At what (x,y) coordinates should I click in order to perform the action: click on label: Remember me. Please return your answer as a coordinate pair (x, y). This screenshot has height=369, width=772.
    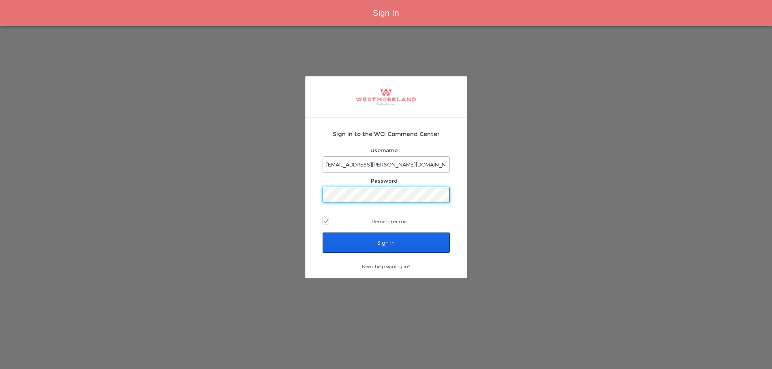
    Looking at the image, I should click on (386, 221).